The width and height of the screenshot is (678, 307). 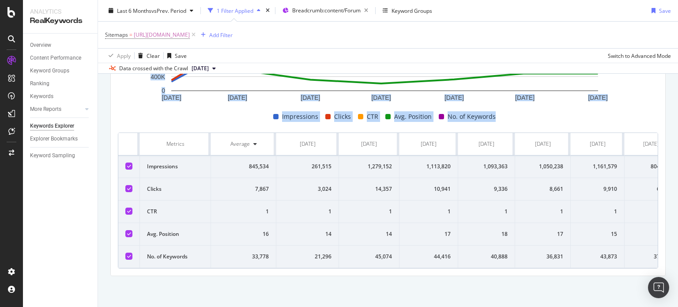 I want to click on div: 9,336, so click(x=486, y=189).